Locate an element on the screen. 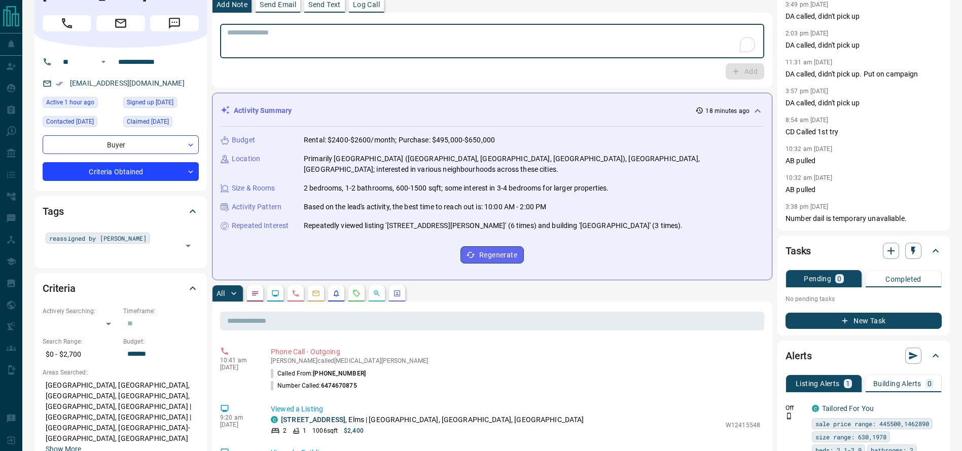  p: Send Email is located at coordinates (278, 5).